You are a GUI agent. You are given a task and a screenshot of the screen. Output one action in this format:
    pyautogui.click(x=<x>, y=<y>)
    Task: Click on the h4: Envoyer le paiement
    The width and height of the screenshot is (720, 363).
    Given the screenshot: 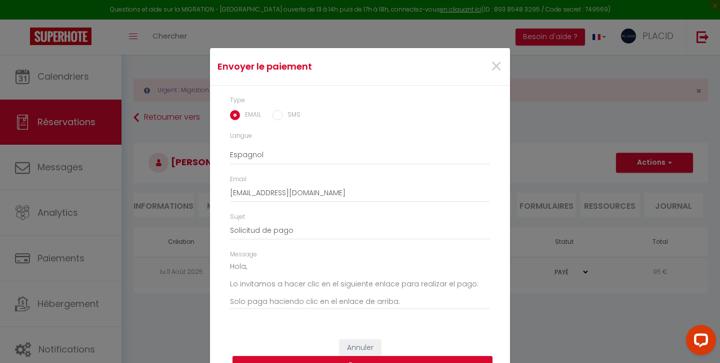 What is the action you would take?
    pyautogui.click(x=310, y=67)
    